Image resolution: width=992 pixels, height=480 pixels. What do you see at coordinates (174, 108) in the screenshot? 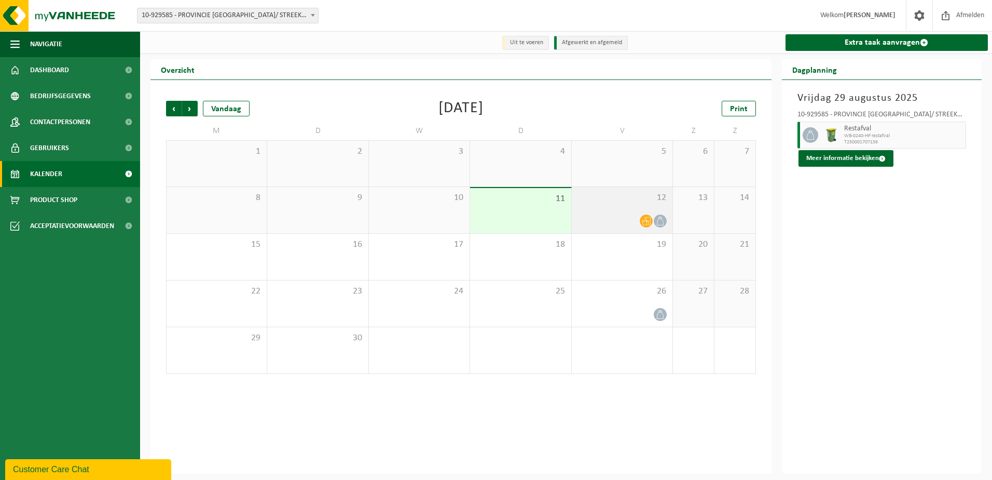
I see `span: Vorige` at bounding box center [174, 108].